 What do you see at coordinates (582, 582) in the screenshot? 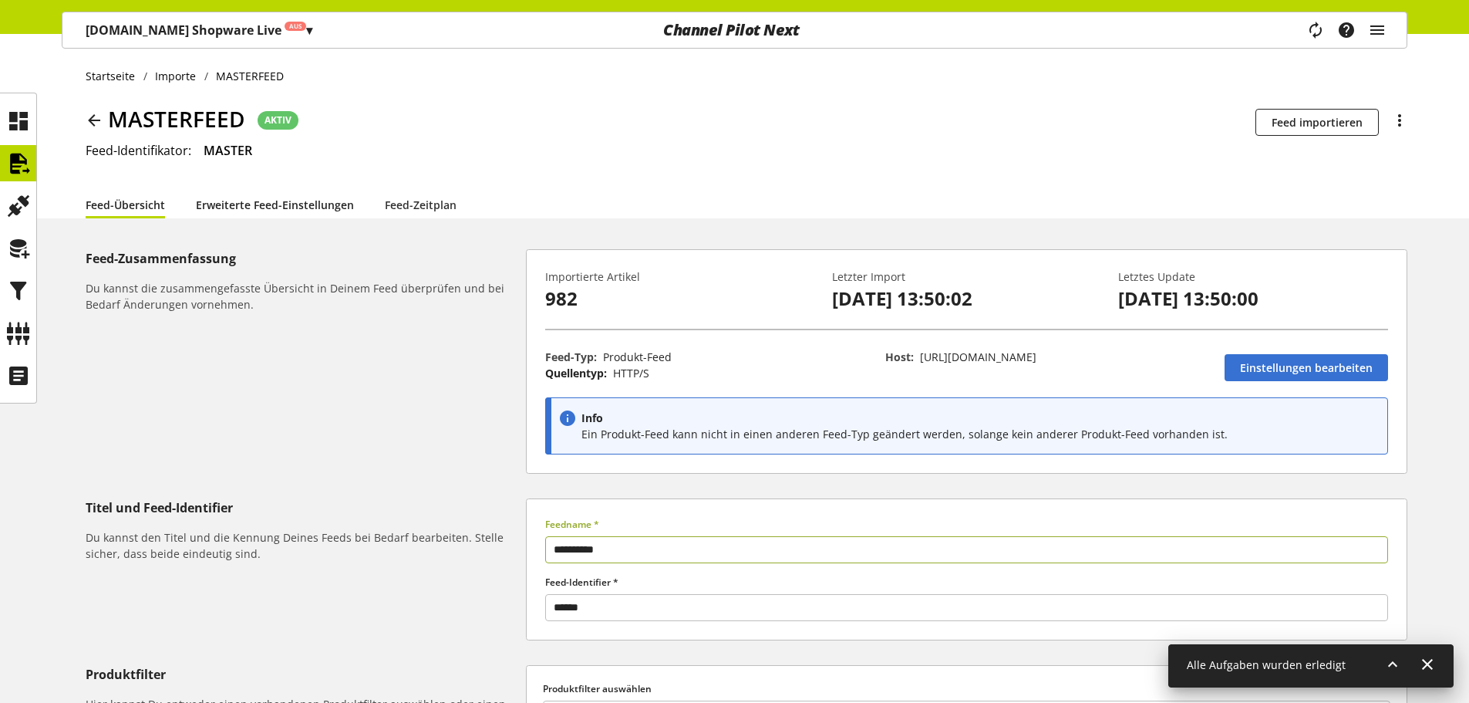
I see `span: Feed-Identifier *` at bounding box center [582, 582].